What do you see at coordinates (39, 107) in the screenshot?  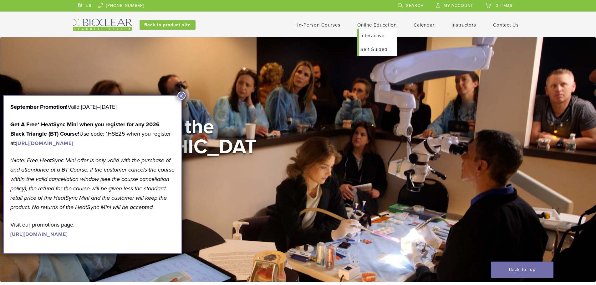 I see `b: September Promotion!` at bounding box center [39, 107].